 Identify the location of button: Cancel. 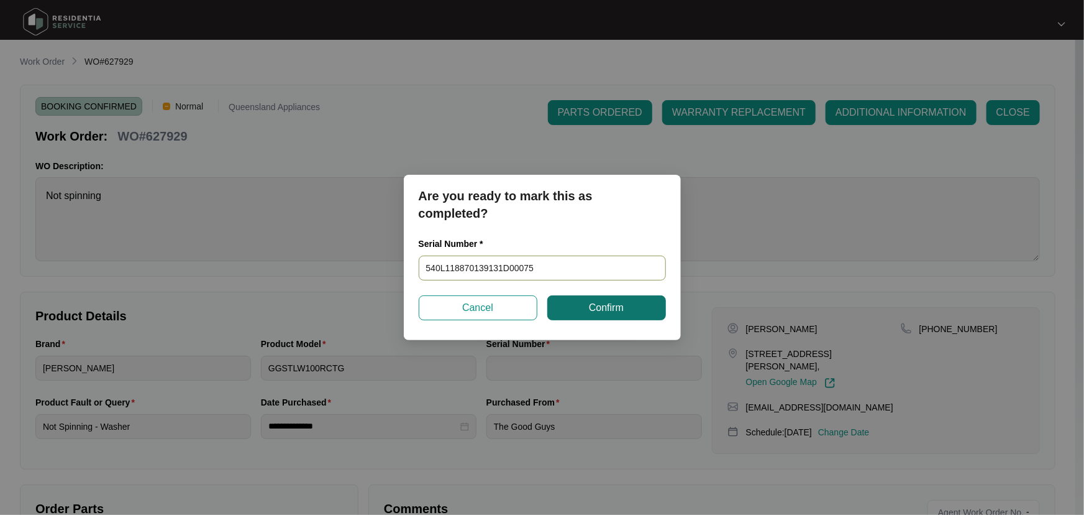
(478, 308).